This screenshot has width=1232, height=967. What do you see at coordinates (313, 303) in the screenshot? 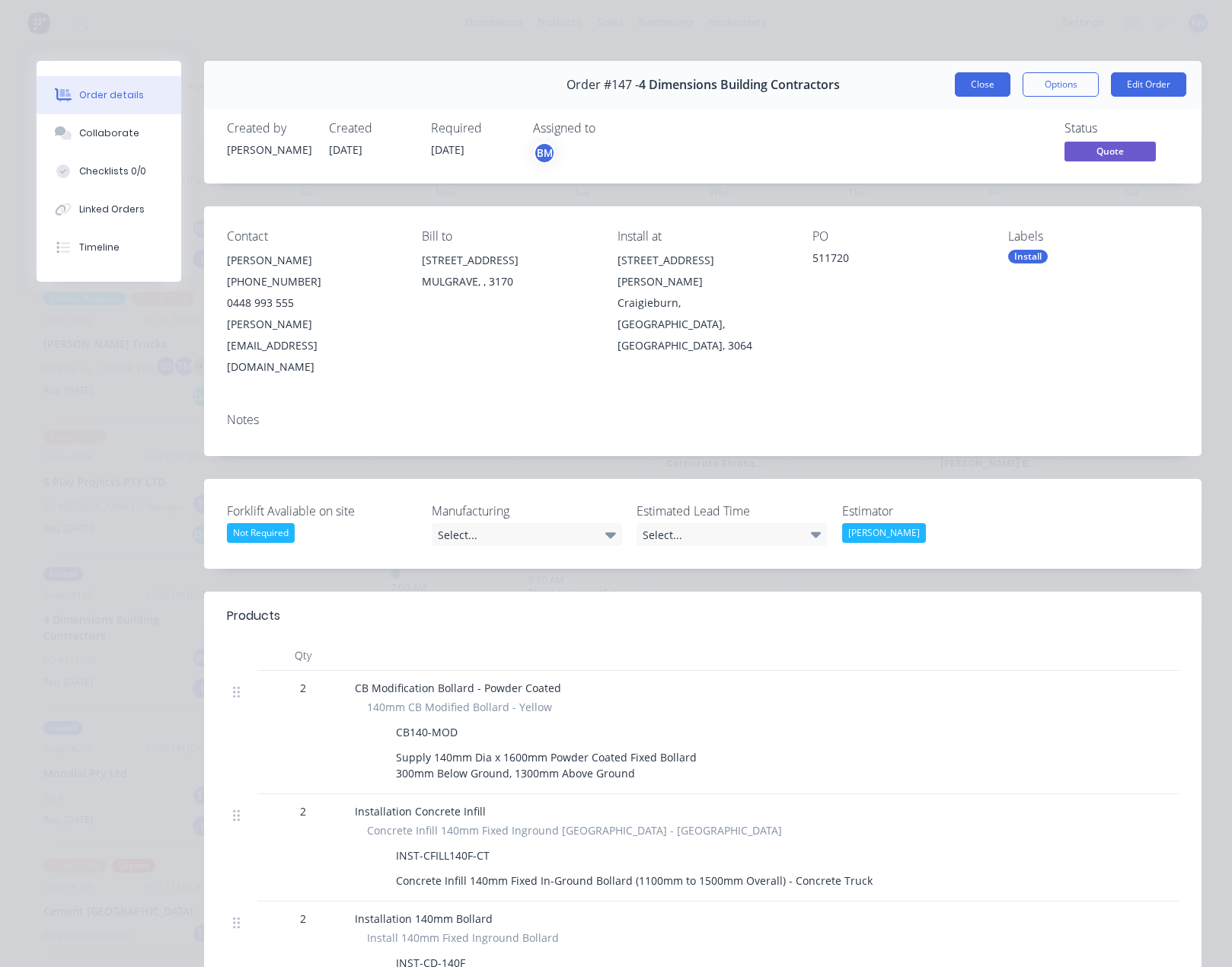
I see `div: 0448 993 555` at bounding box center [313, 303].